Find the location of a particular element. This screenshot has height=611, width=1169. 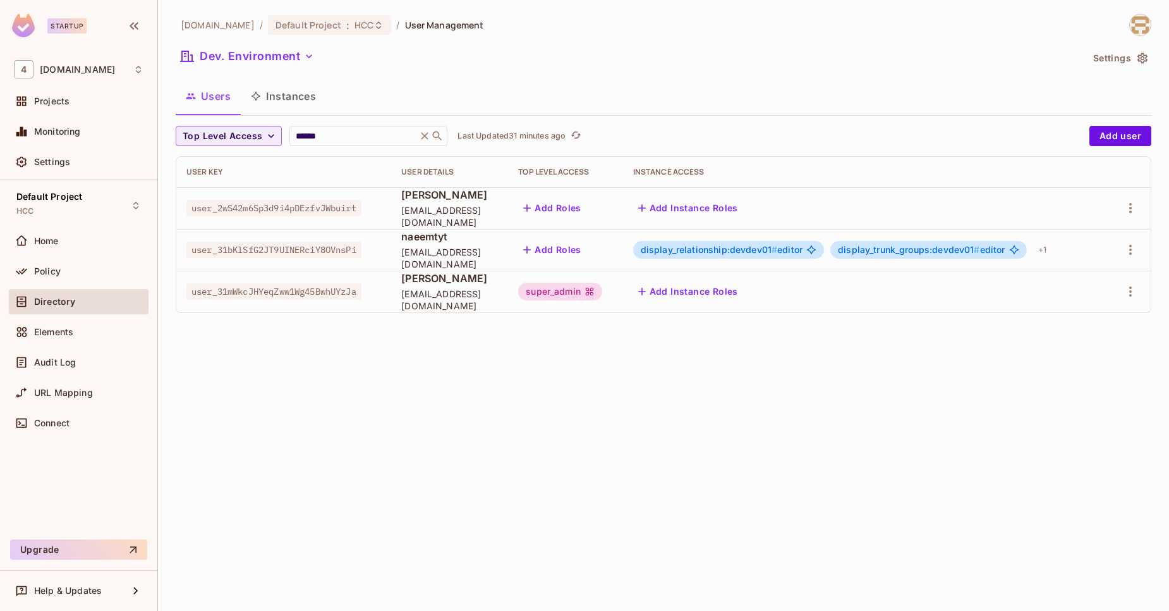

span: Top Level Access is located at coordinates (222, 136).